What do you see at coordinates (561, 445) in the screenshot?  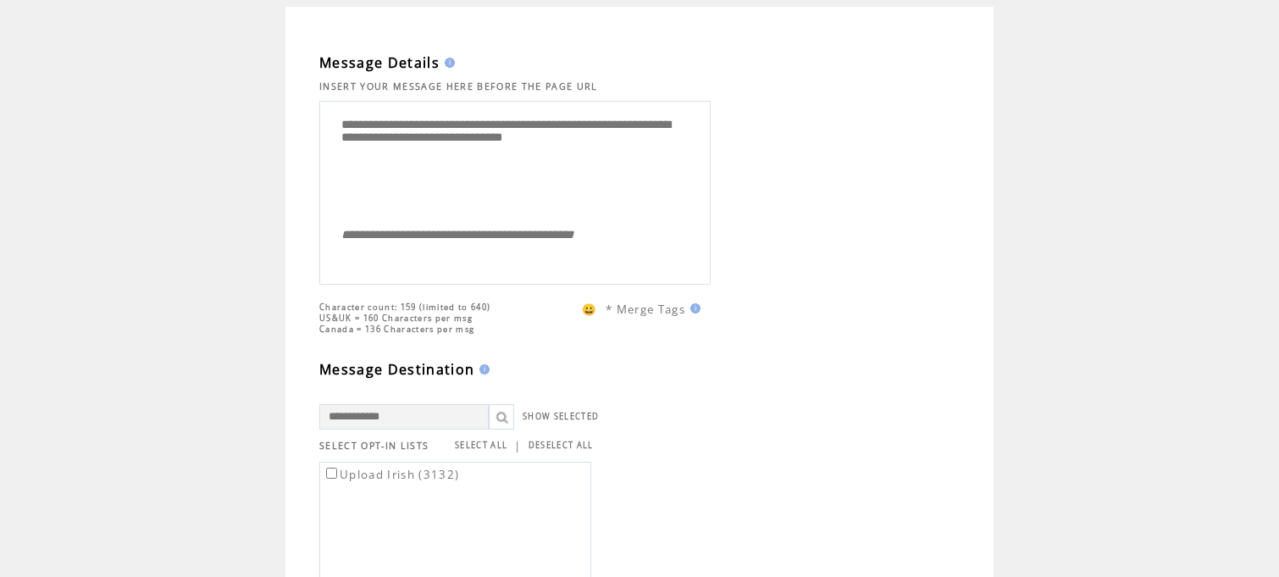 I see `a: DESELECT ALL` at bounding box center [561, 445].